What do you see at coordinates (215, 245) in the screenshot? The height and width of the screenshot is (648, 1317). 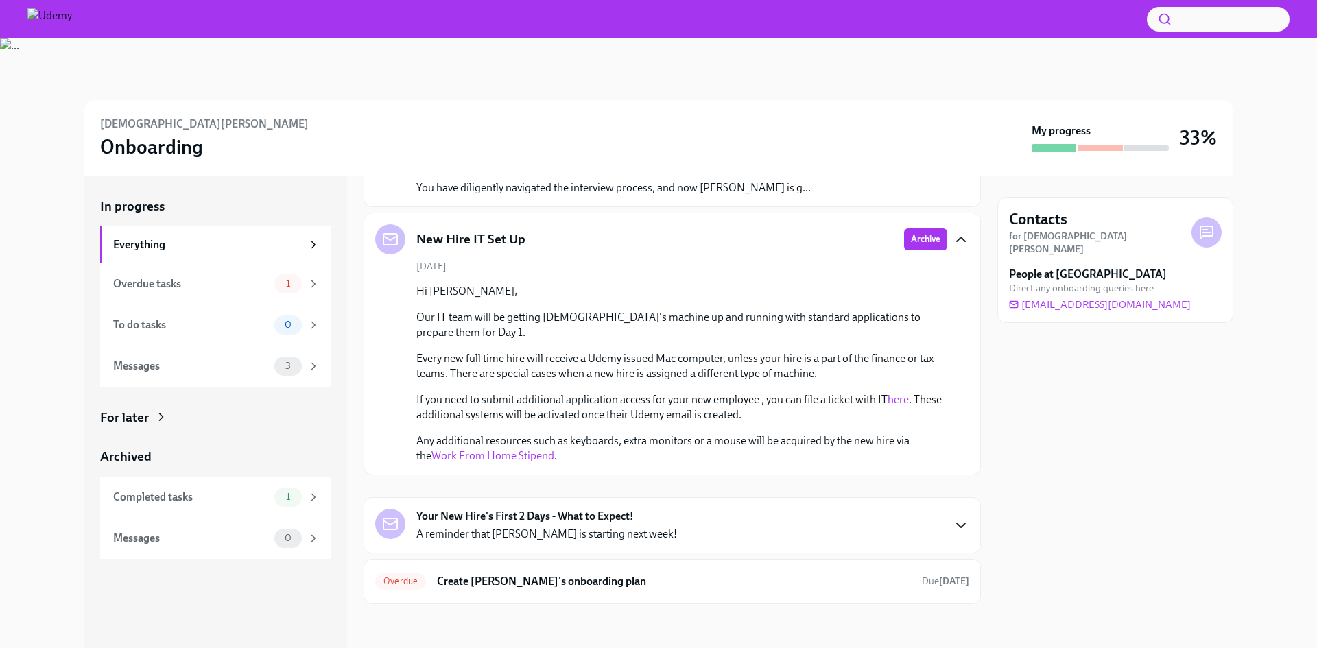 I see `a: Everything` at bounding box center [215, 245].